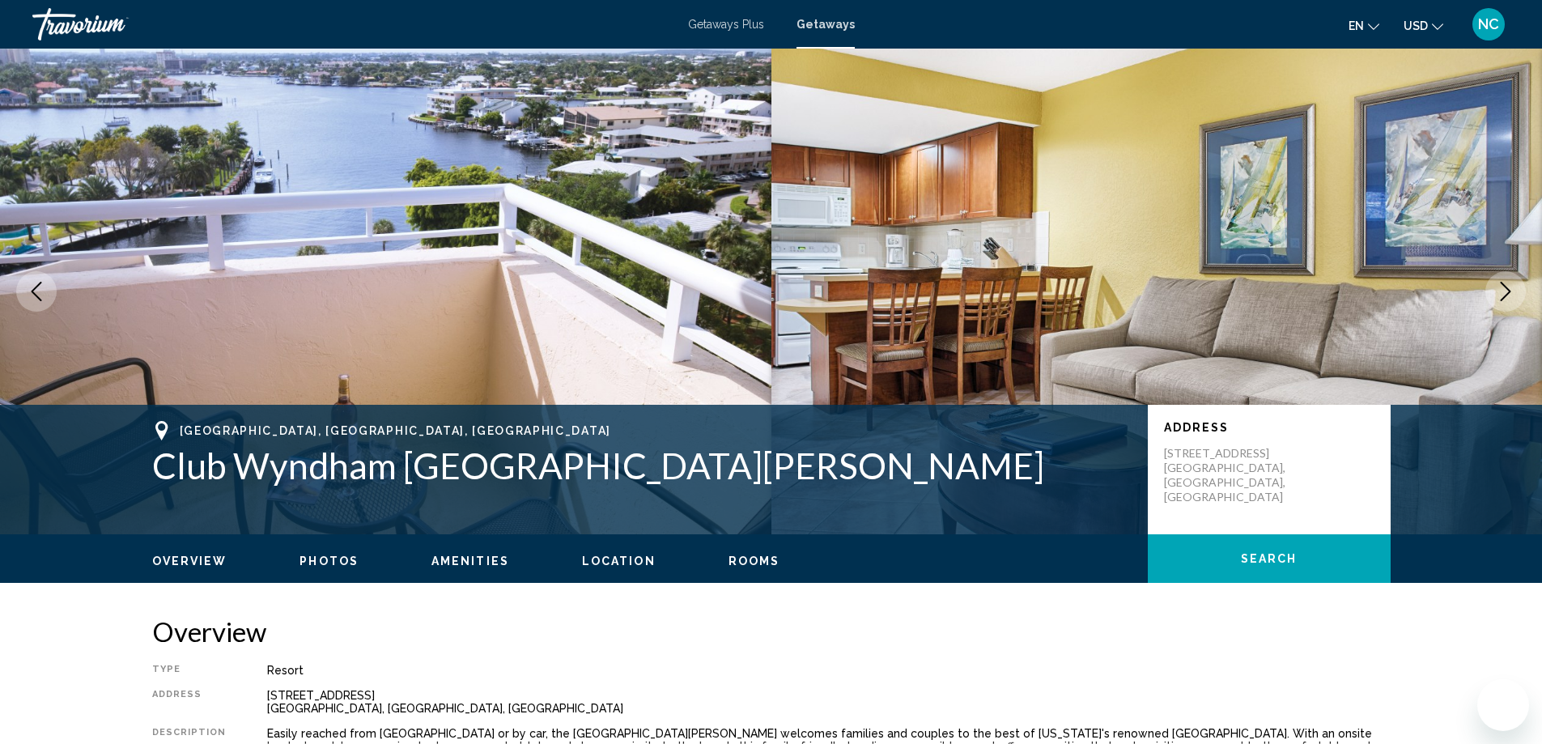 The height and width of the screenshot is (744, 1542). I want to click on a: Getaways Plus, so click(726, 24).